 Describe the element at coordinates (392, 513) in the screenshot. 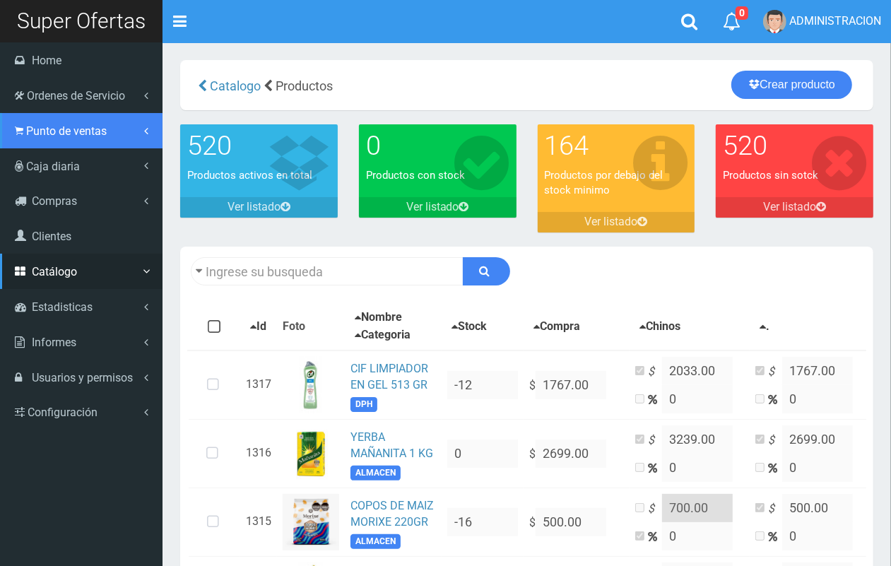

I see `a: COPOS DE MAIZ MORIXE 220GR` at that location.